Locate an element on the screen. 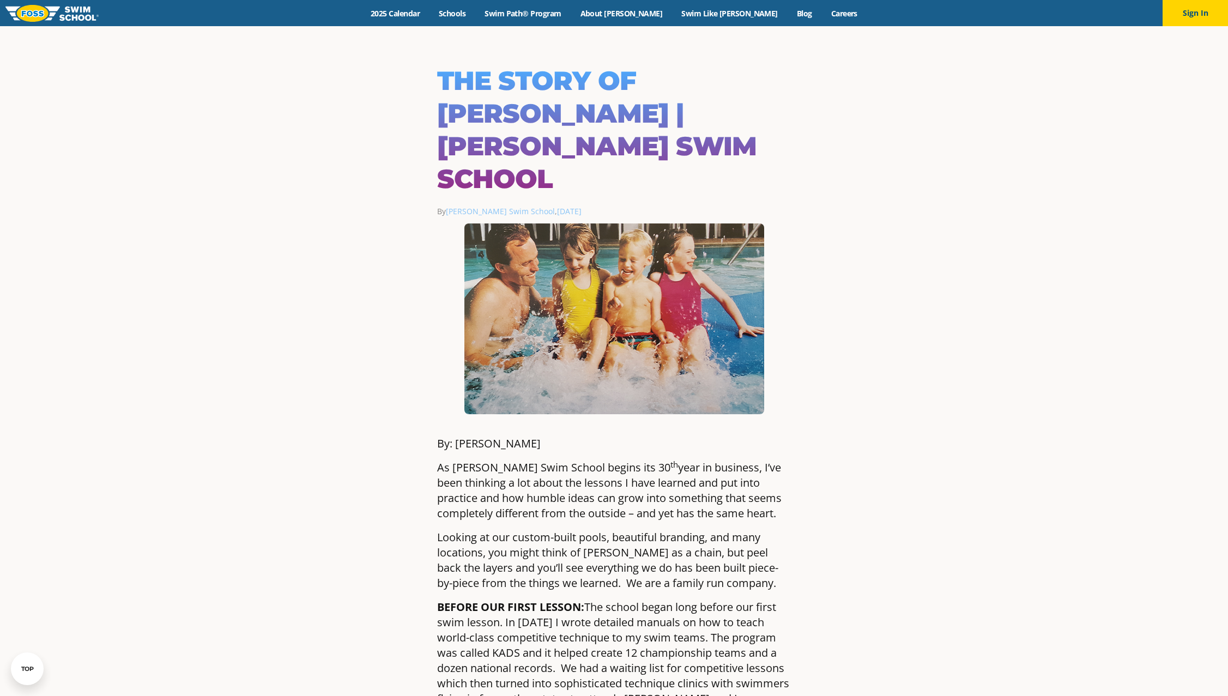  b: BEFORE OUR FIRST LESSON: is located at coordinates (511, 606).